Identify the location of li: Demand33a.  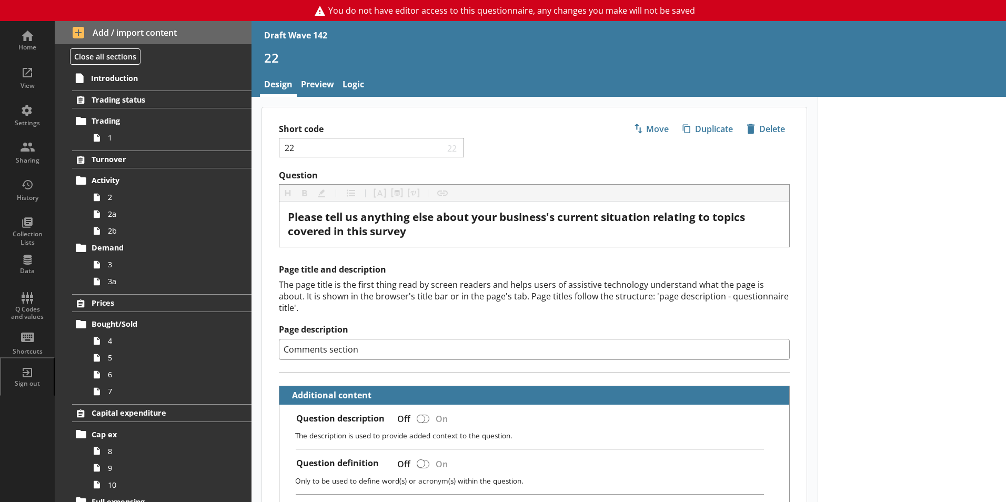
(164, 265).